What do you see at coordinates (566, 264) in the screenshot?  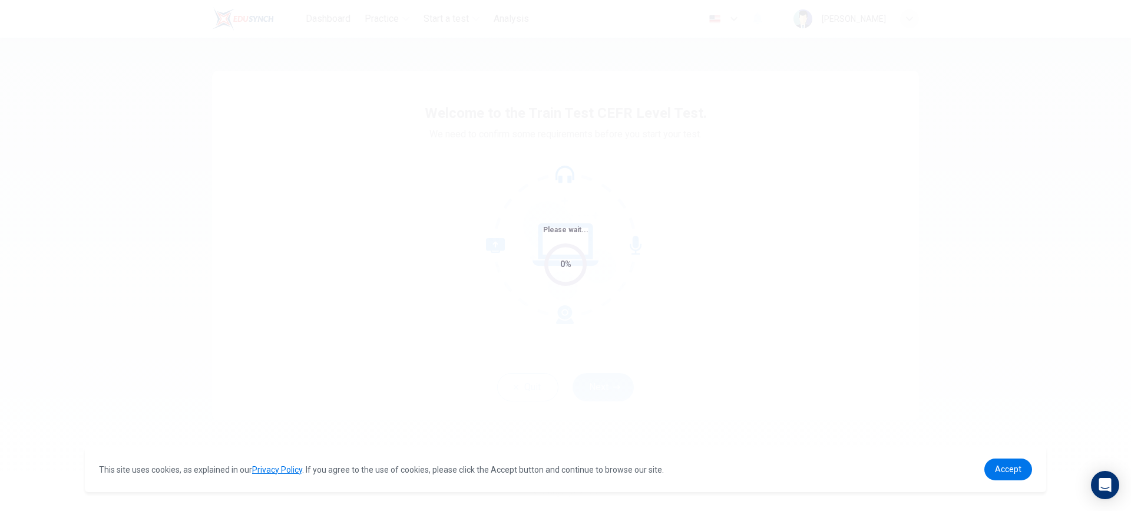 I see `div: 0%` at bounding box center [566, 264].